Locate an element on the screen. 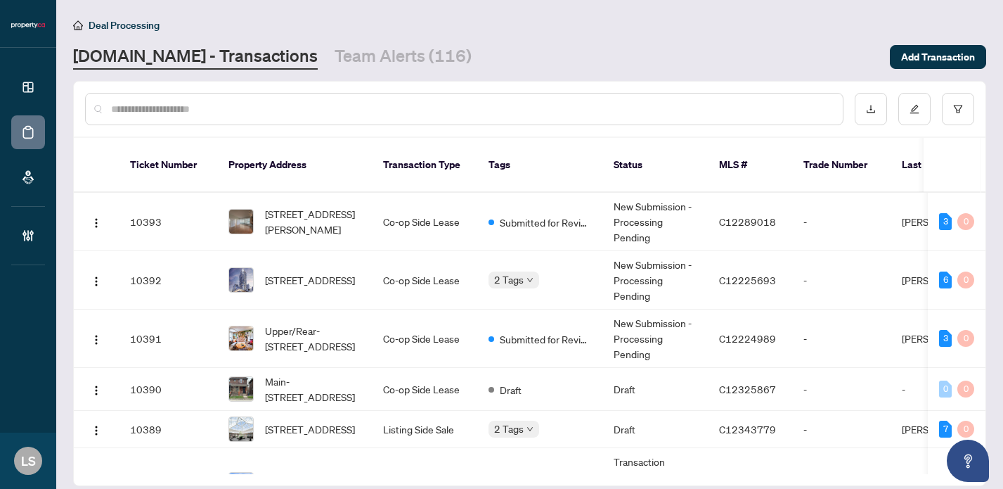  button: download is located at coordinates (871, 109).